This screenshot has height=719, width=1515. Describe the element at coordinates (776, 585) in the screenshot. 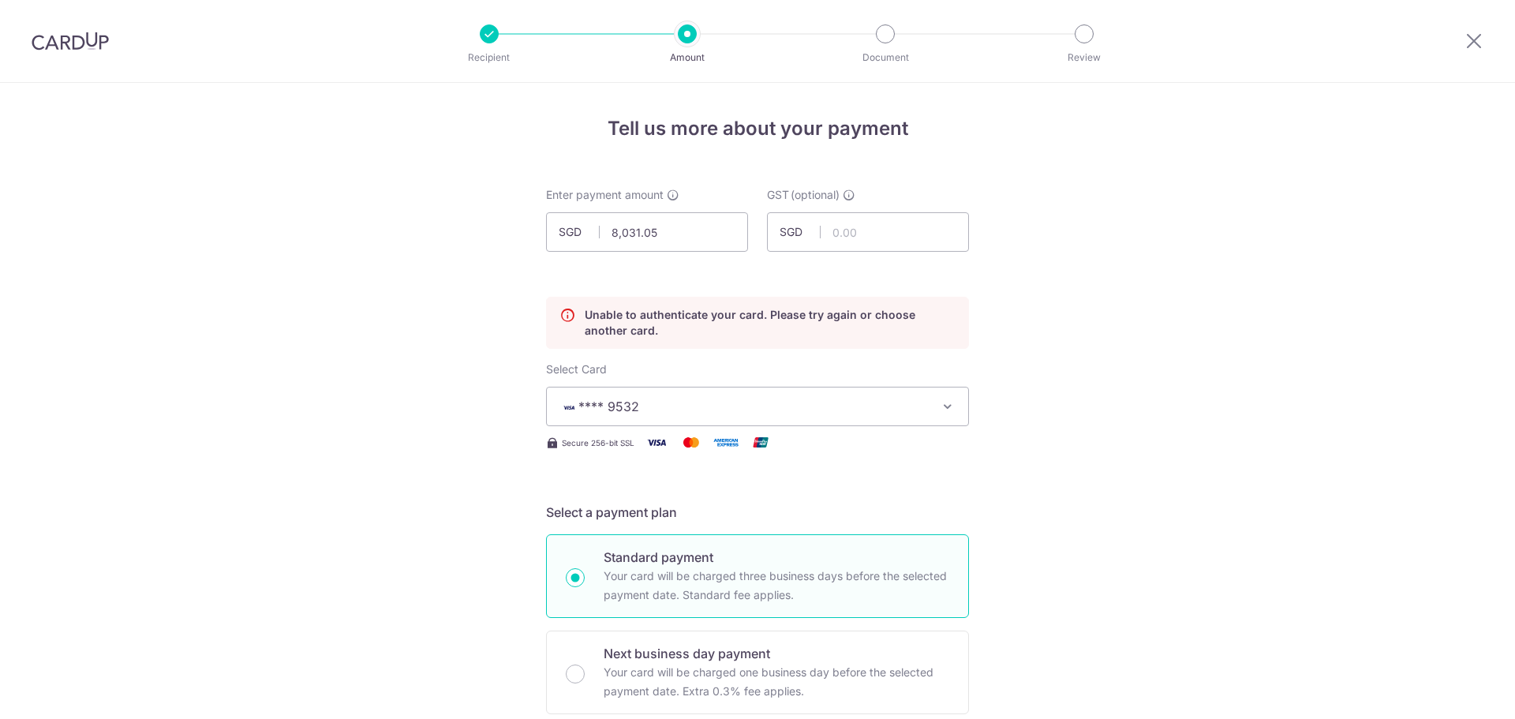

I see `p: Your card will be charged three business days before the selected payment date. Standard fee appl...` at that location.